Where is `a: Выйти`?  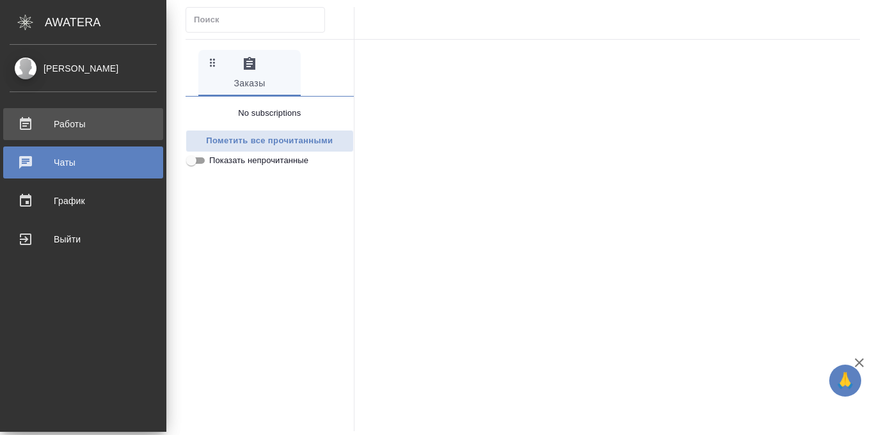
a: Выйти is located at coordinates (83, 239).